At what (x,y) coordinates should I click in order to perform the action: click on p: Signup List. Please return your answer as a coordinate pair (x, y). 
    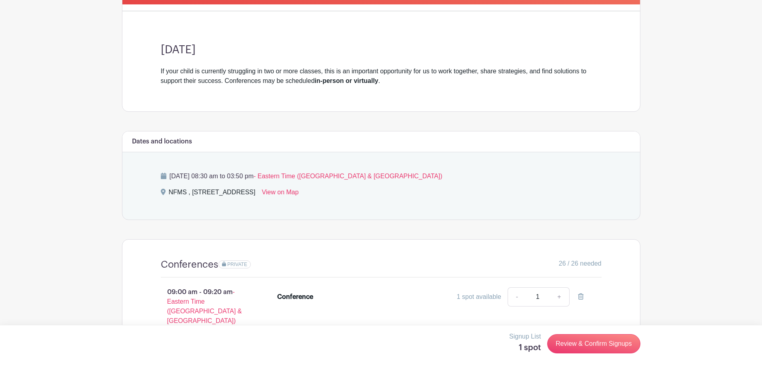
    Looking at the image, I should click on (525, 336).